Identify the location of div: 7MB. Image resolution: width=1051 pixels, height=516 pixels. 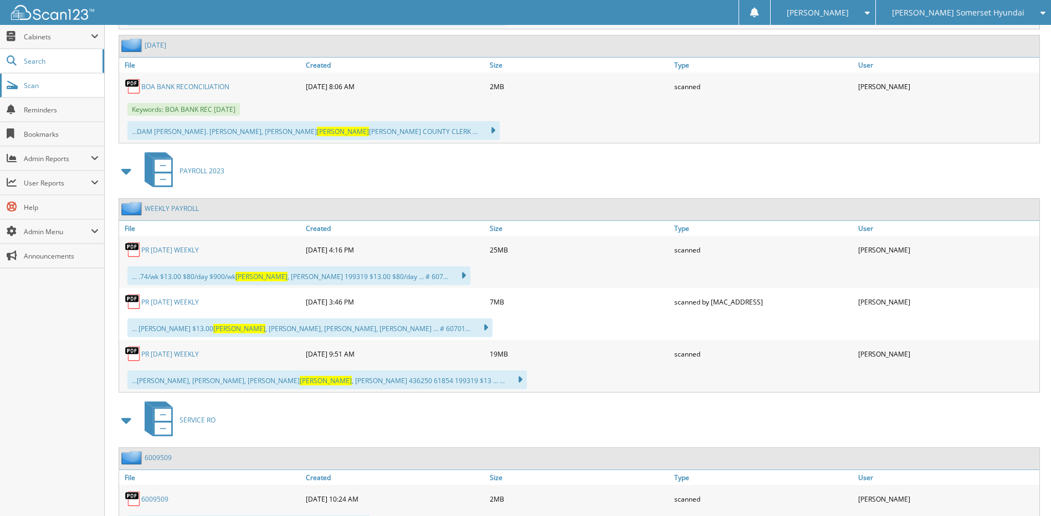
(579, 302).